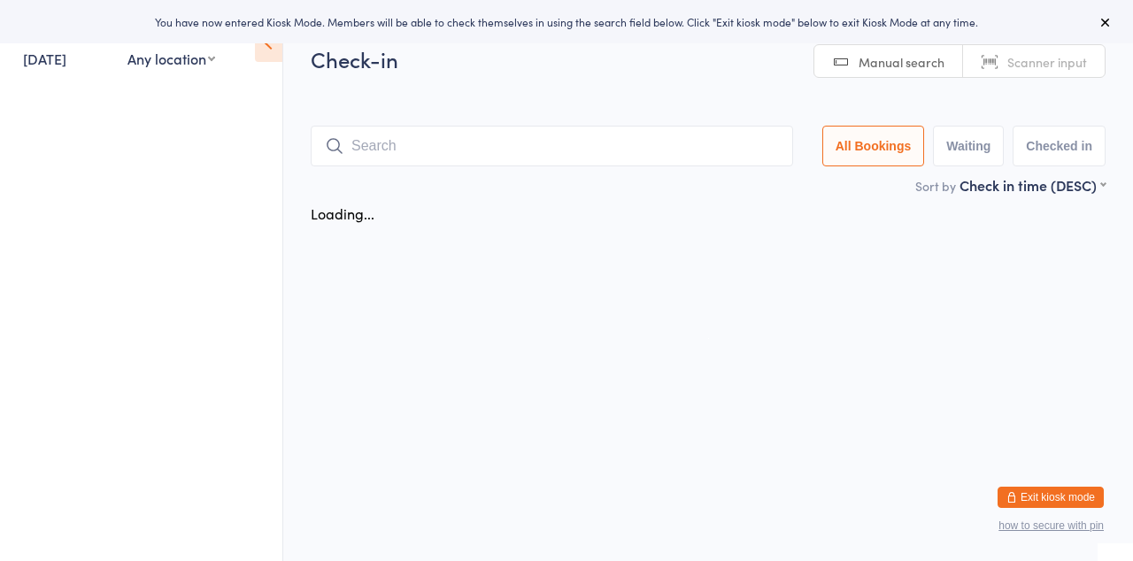 The width and height of the screenshot is (1133, 561). What do you see at coordinates (1032, 185) in the screenshot?
I see `div: Check in time (DESC)` at bounding box center [1032, 185].